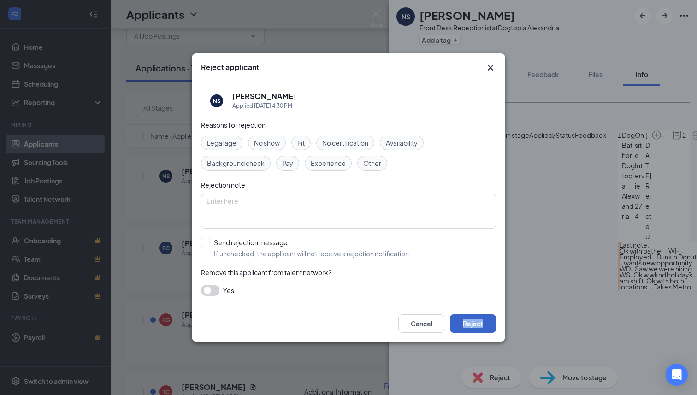 This screenshot has width=697, height=395. Describe the element at coordinates (222, 143) in the screenshot. I see `span: Legal age` at that location.